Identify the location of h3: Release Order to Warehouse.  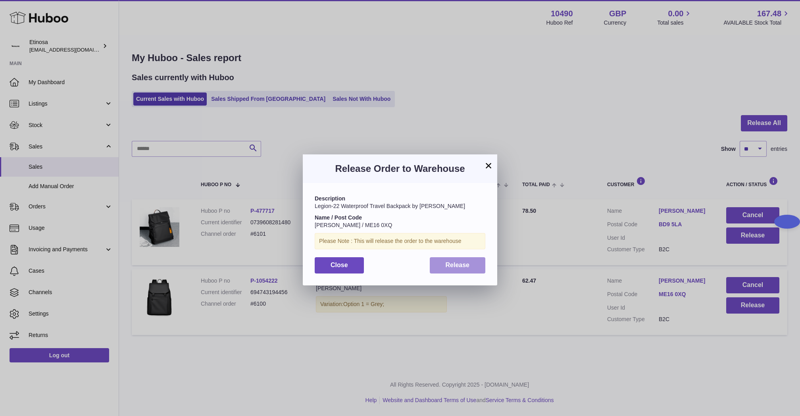
(400, 169).